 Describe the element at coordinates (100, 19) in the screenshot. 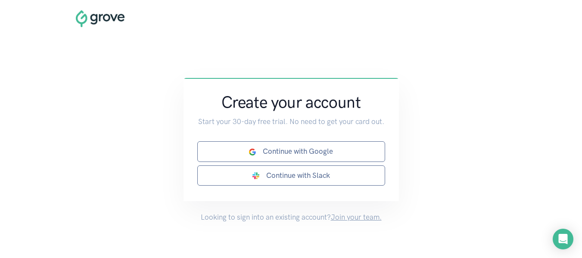

I see `img: logo.png` at that location.